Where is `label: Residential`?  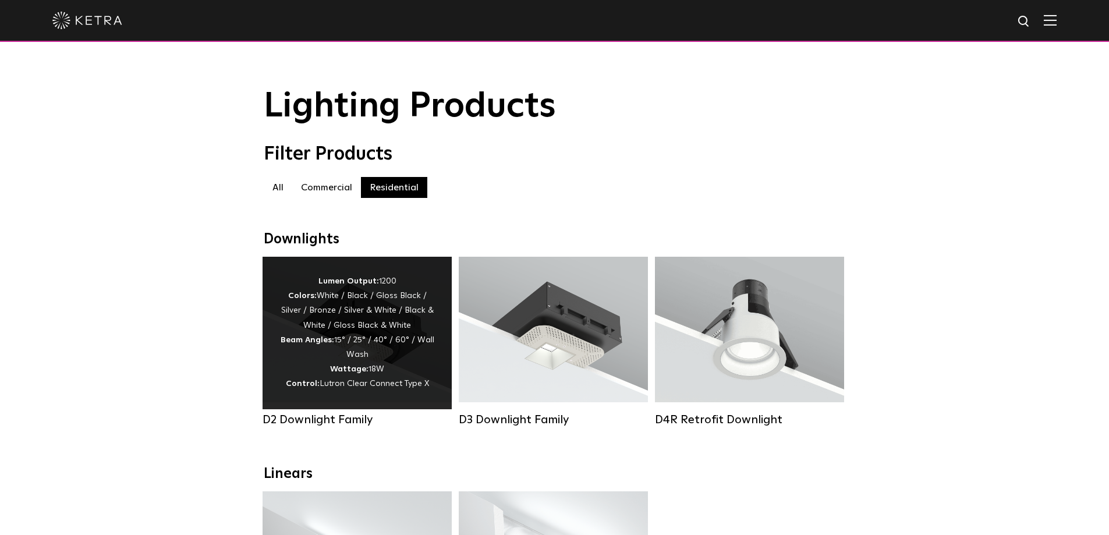
label: Residential is located at coordinates (394, 187).